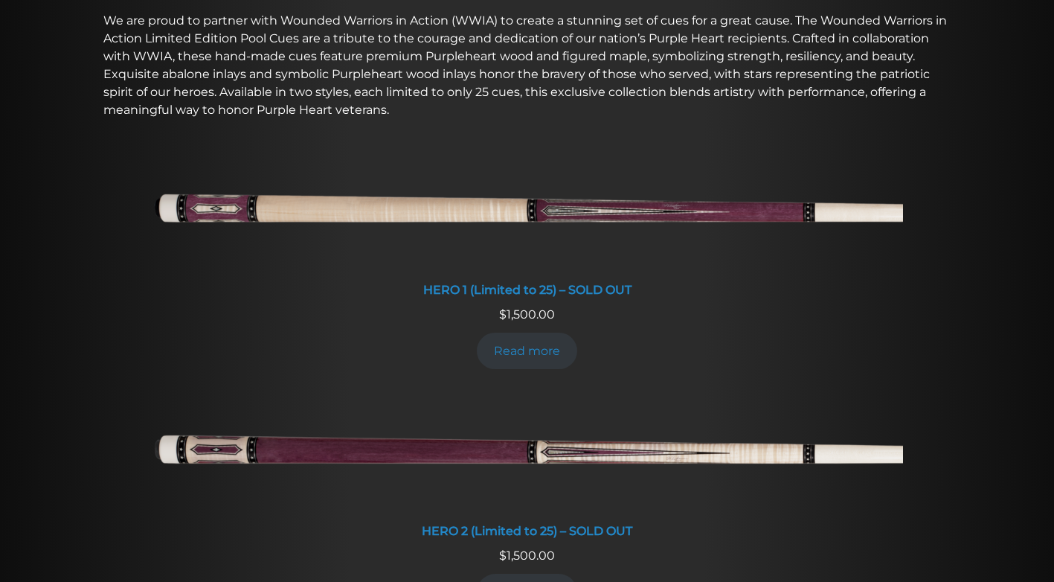  What do you see at coordinates (527, 452) in the screenshot?
I see `img: HERO 2 (Limited to 25) - SOLD OUT` at bounding box center [527, 452].